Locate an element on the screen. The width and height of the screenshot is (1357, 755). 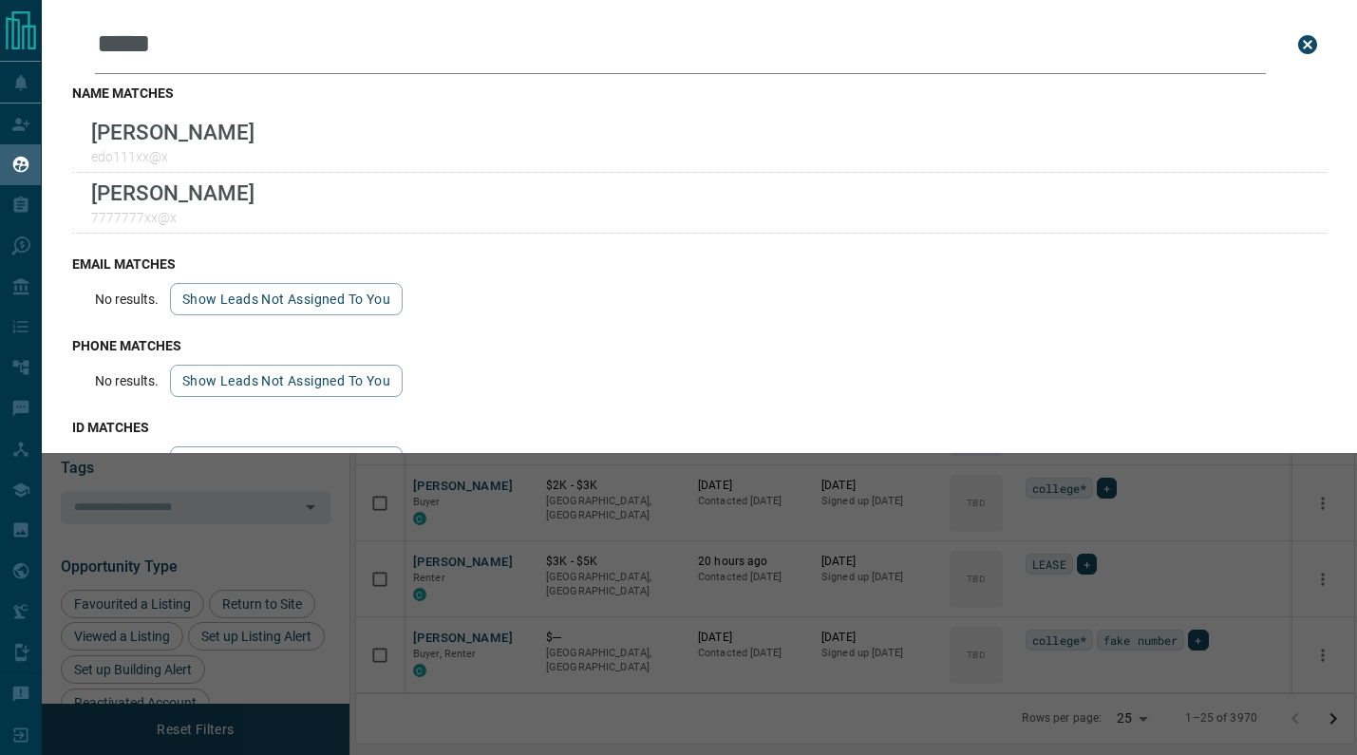
h3: name matches is located at coordinates (699, 93).